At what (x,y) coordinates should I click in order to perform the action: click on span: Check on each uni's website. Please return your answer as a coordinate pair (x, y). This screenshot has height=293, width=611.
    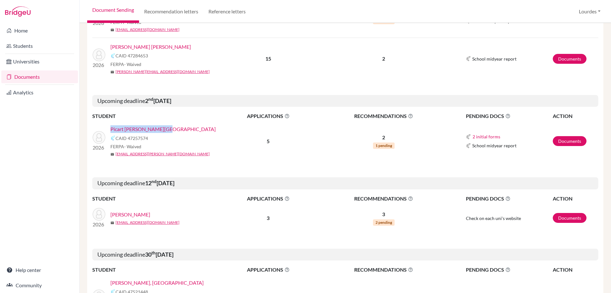
    Looking at the image, I should click on (493, 218).